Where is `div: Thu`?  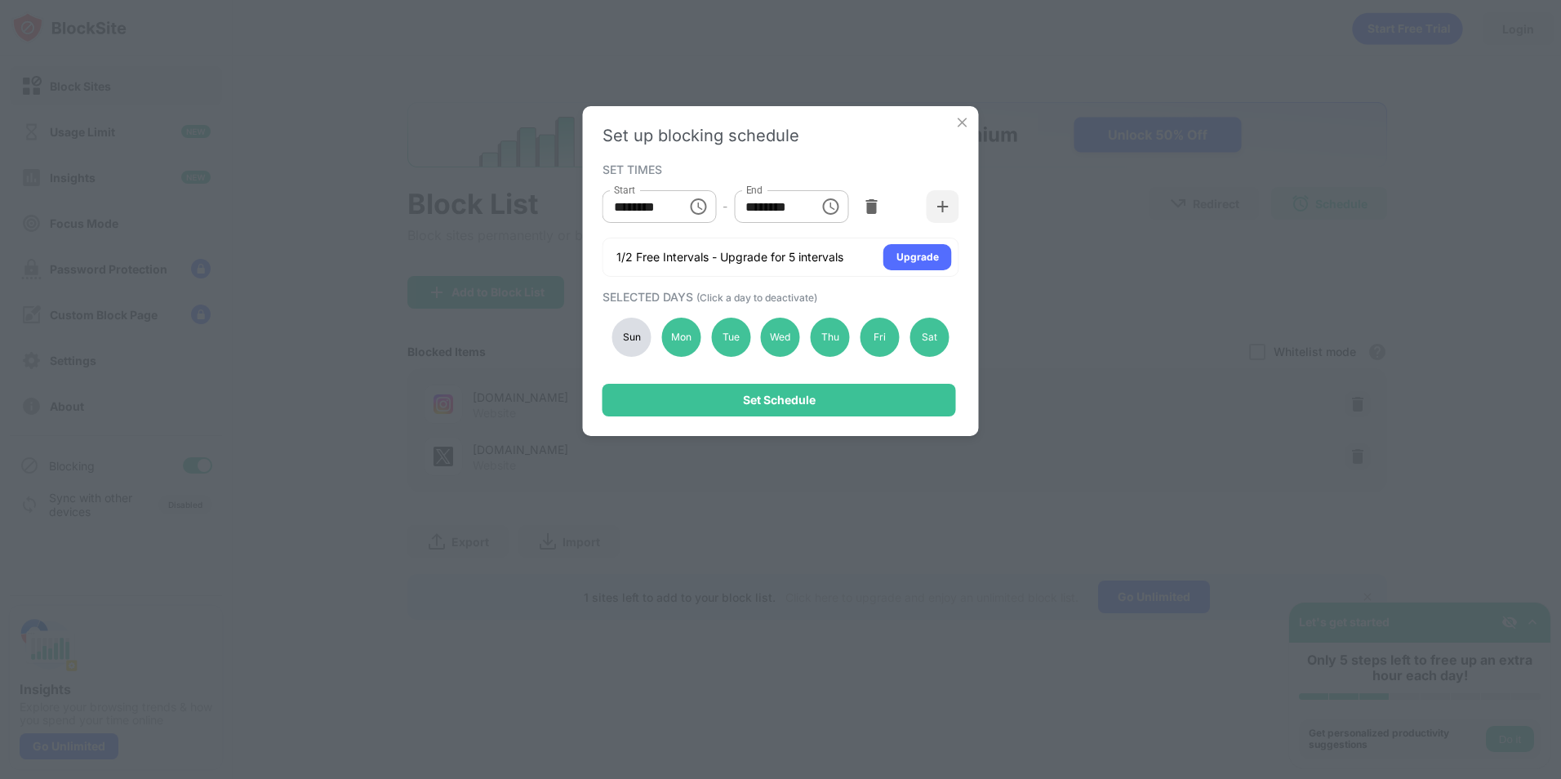
div: Thu is located at coordinates (831, 337).